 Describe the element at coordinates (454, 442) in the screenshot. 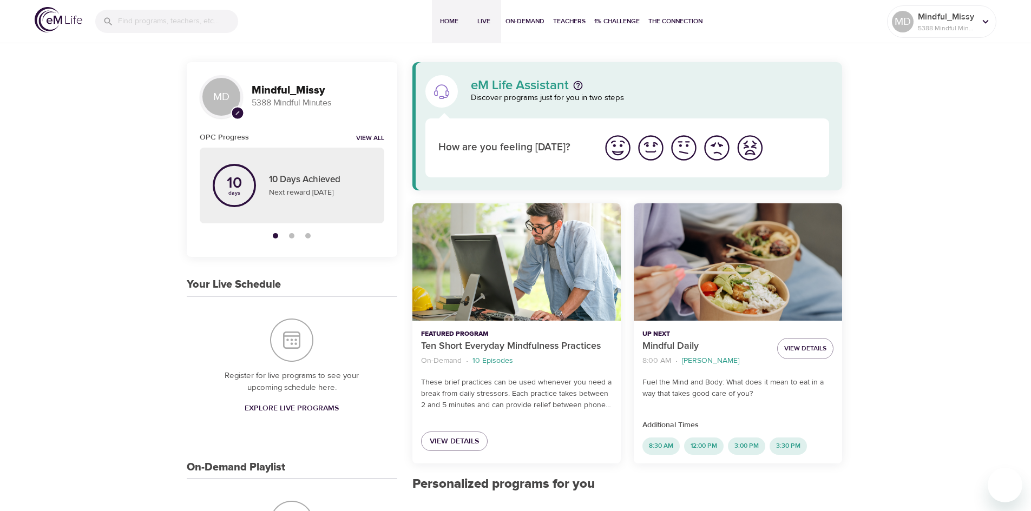

I see `a: View Details` at that location.